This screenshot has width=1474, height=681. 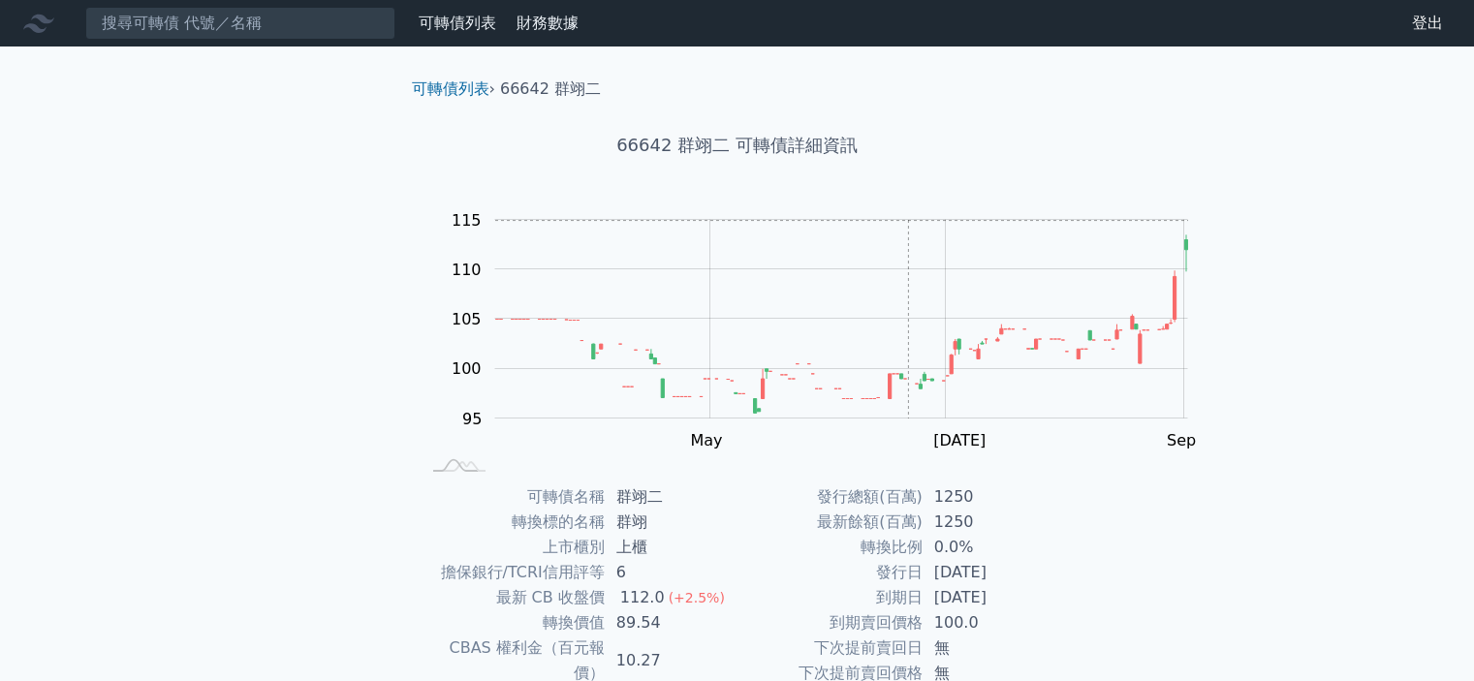 What do you see at coordinates (829, 573) in the screenshot?
I see `td: 發行日` at bounding box center [829, 573].